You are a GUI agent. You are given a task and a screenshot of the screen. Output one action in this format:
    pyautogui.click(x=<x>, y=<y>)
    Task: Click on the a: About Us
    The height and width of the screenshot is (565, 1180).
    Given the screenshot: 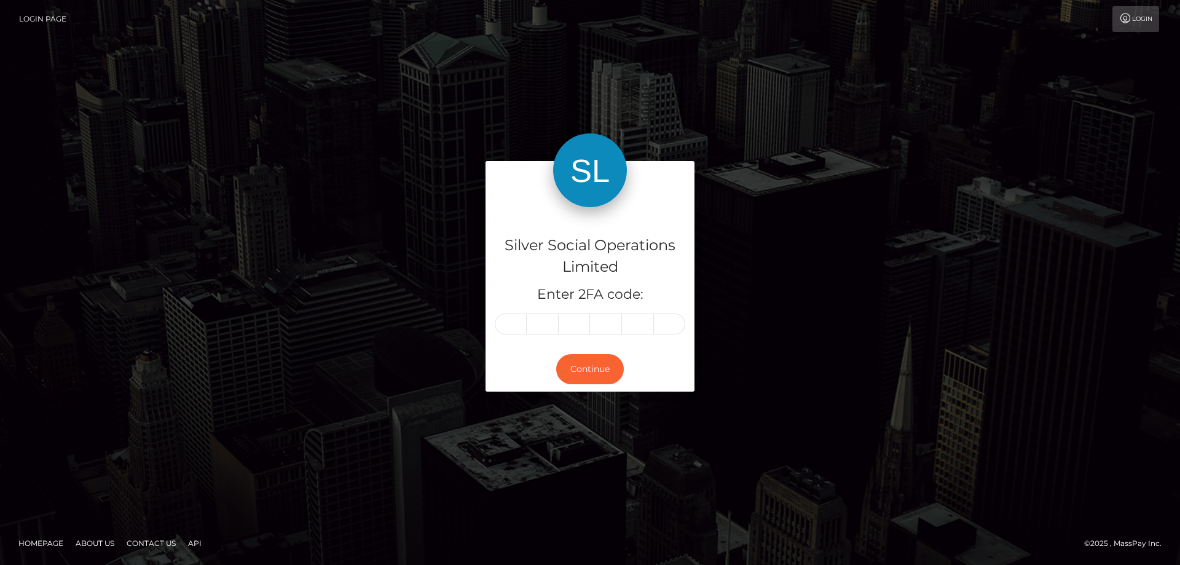 What is the action you would take?
    pyautogui.click(x=95, y=543)
    